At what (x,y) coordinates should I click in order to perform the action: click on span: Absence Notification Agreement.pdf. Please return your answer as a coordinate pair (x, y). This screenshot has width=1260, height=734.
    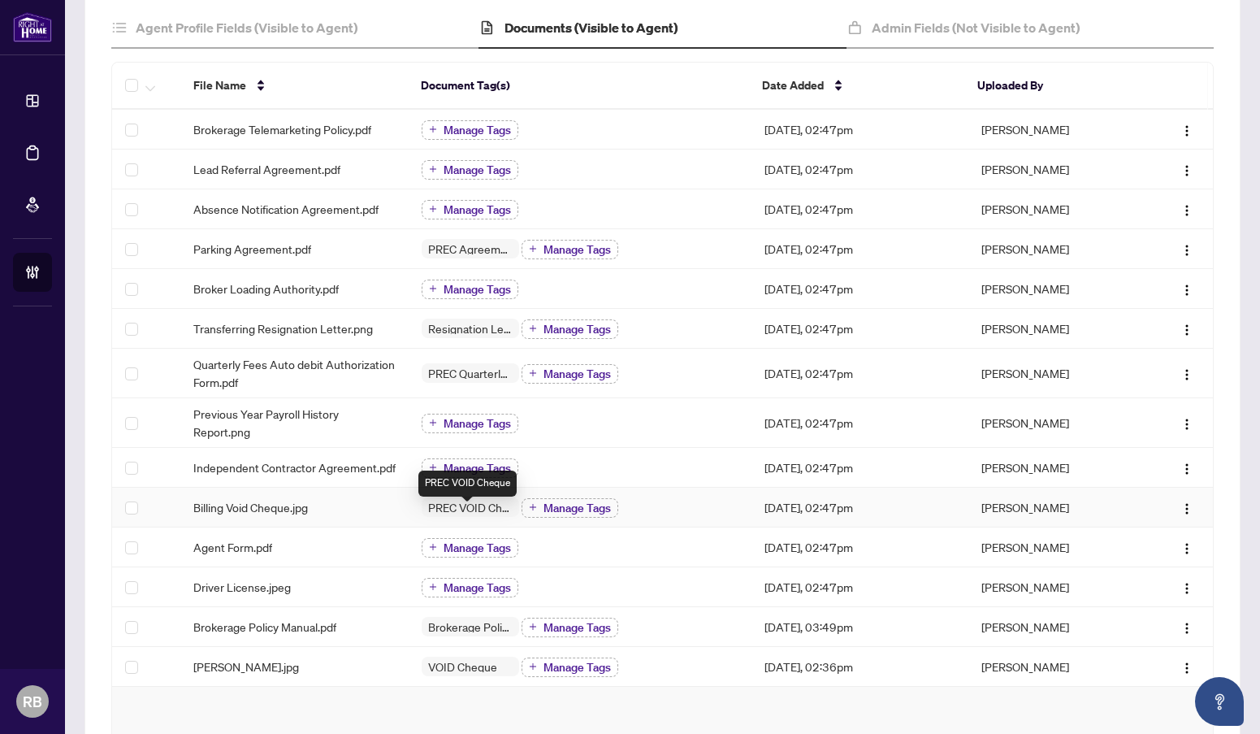
    Looking at the image, I should click on (286, 209).